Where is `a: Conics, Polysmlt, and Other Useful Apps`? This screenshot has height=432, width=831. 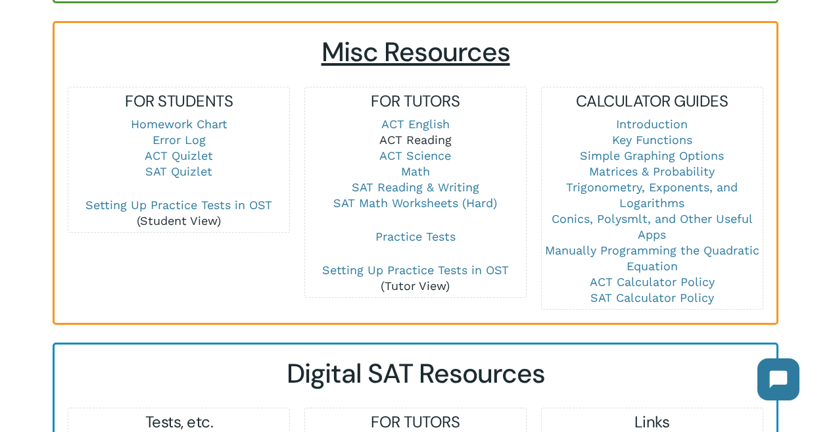
a: Conics, Polysmlt, and Other Useful Apps is located at coordinates (652, 226).